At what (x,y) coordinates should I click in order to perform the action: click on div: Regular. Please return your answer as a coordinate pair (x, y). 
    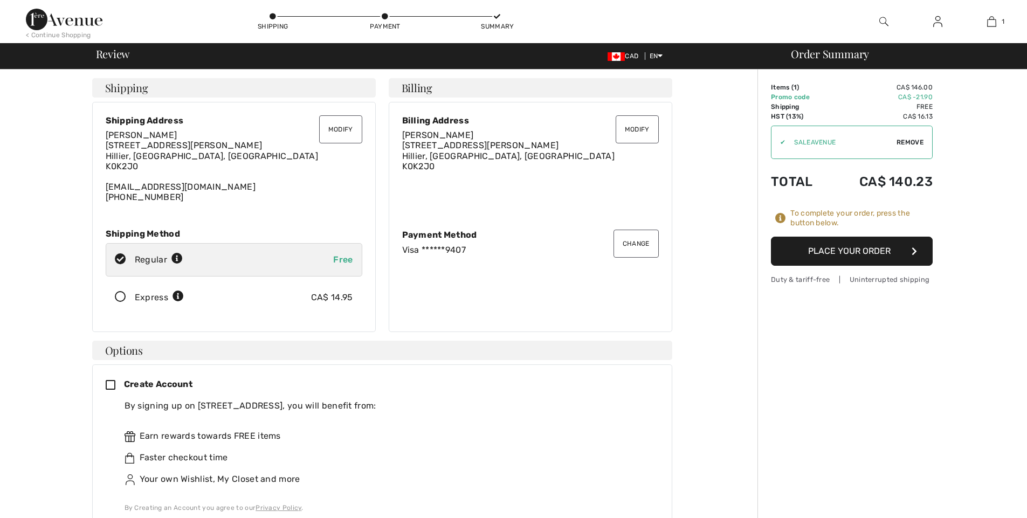
    Looking at the image, I should click on (158, 260).